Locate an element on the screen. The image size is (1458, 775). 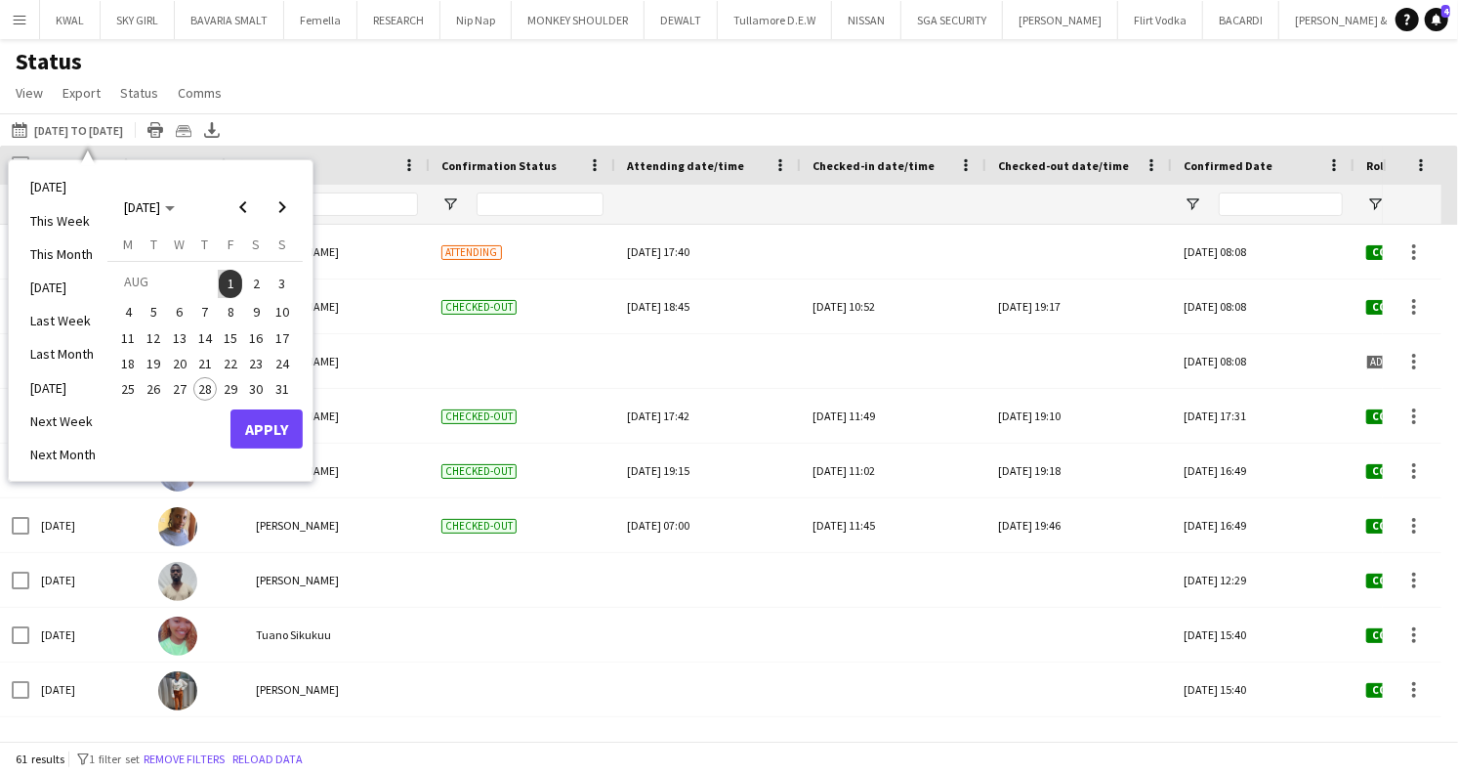
button: 31-08-2025 is located at coordinates (282, 389).